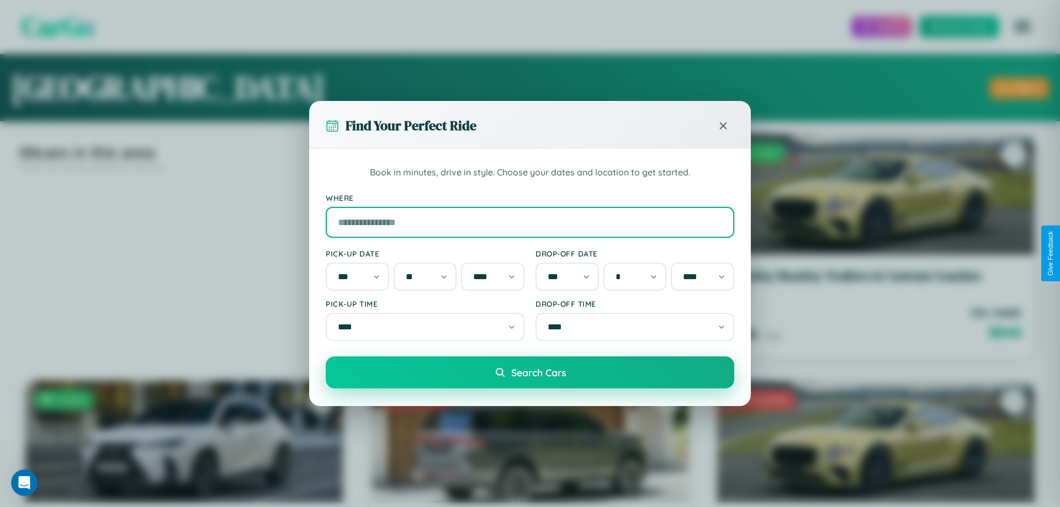  I want to click on label: Pick-up Time, so click(425, 304).